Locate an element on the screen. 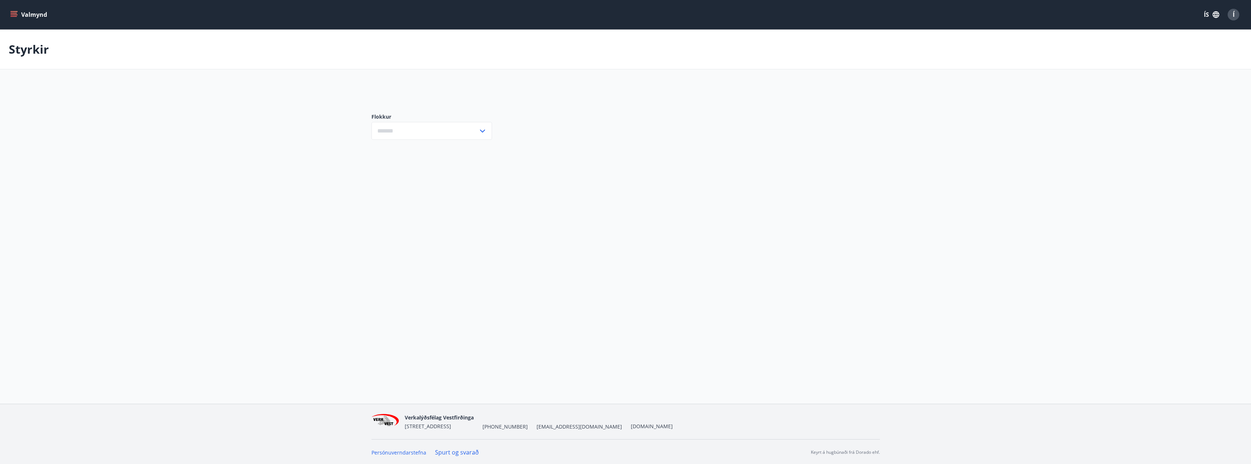 Image resolution: width=1251 pixels, height=464 pixels. p: Keyrt á hugbúnaði frá Dorado ehf. is located at coordinates (845, 453).